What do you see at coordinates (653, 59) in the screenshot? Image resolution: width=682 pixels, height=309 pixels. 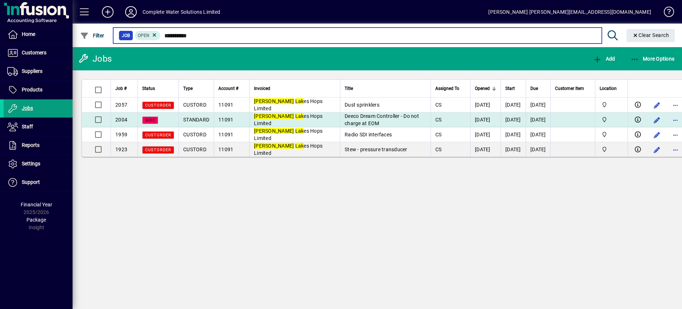 I see `span: More Options` at bounding box center [653, 59].